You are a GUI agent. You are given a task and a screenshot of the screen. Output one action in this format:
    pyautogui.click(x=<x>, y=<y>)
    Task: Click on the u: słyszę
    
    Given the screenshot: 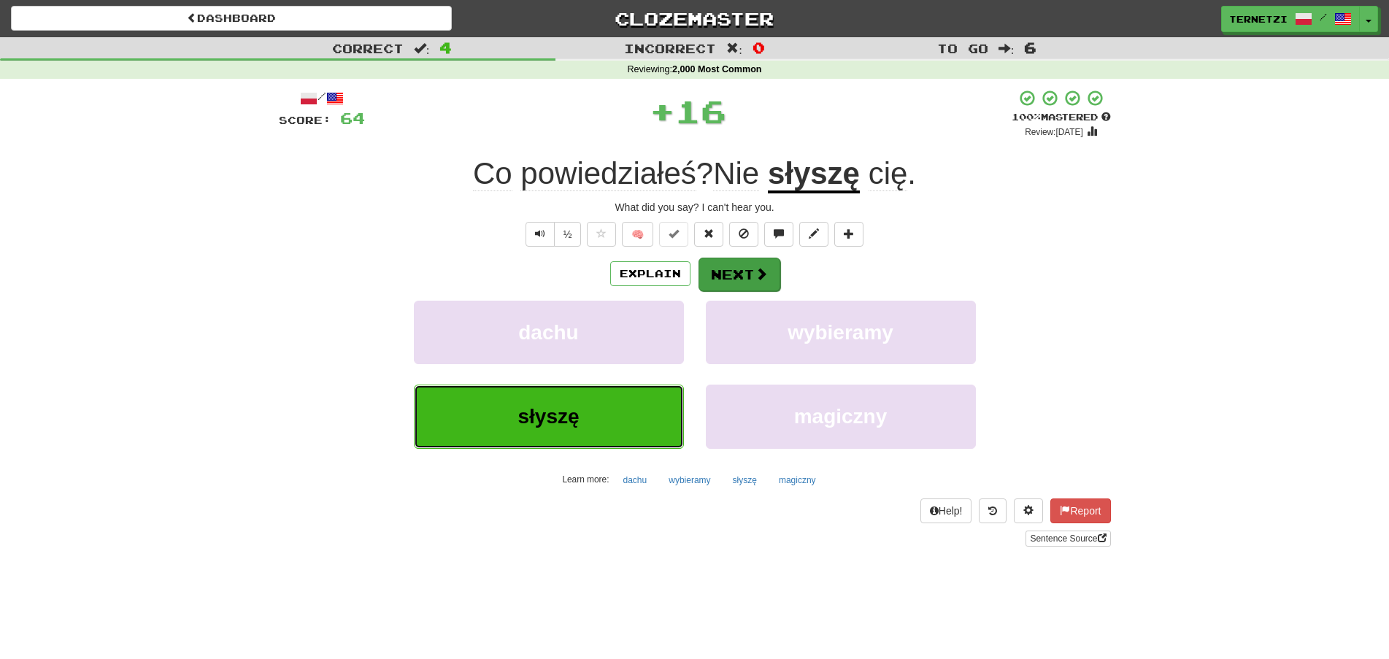 What is the action you would take?
    pyautogui.click(x=814, y=174)
    